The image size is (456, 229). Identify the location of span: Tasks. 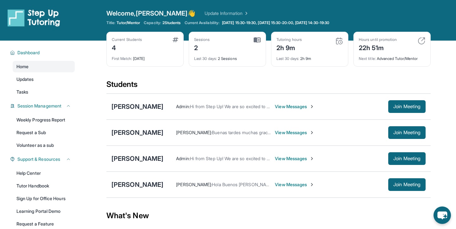
(22, 92).